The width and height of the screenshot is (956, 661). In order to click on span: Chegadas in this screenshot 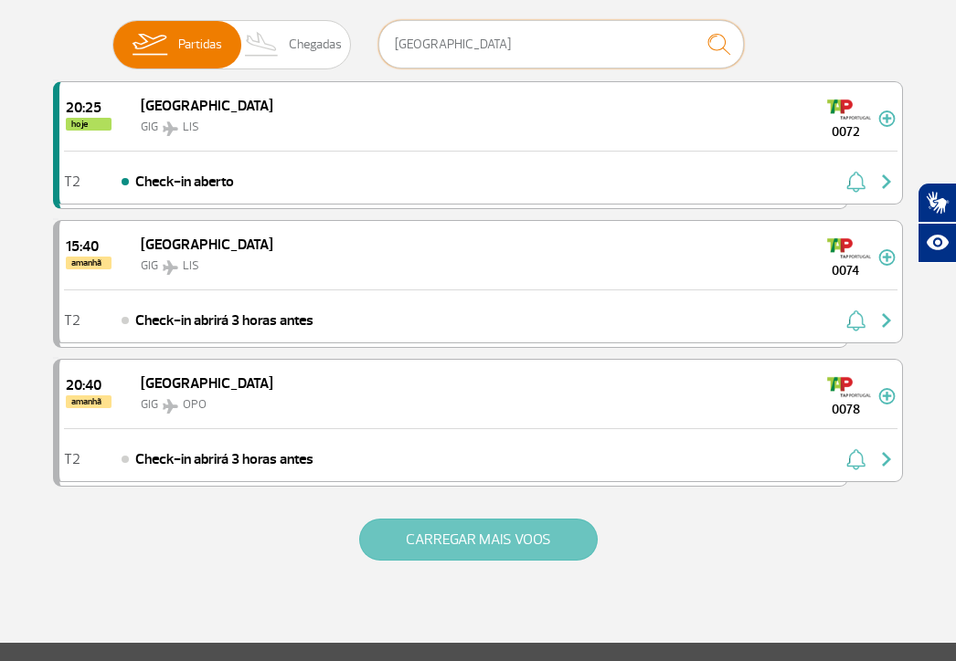, I will do `click(315, 45)`.